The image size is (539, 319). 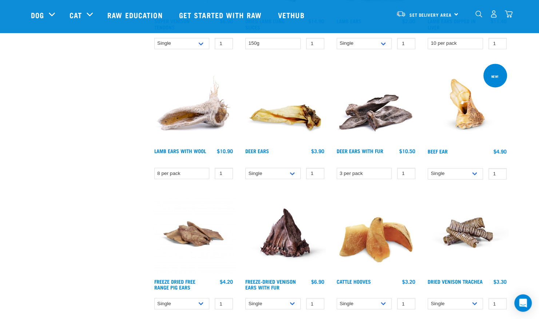 What do you see at coordinates (467, 233) in the screenshot?
I see `img: Stack of treats for pets including venison trachea` at bounding box center [467, 233].